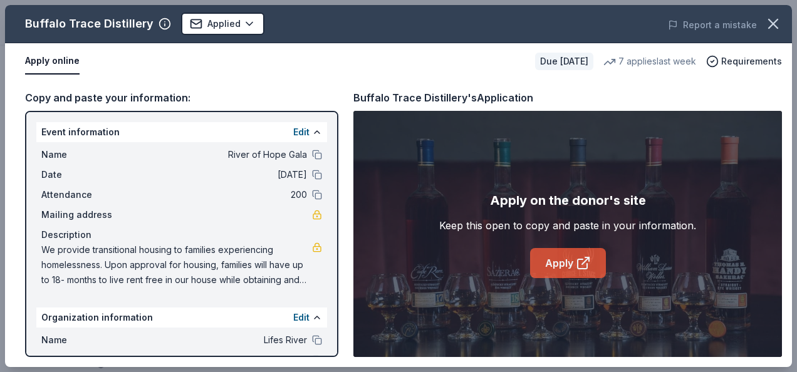 This screenshot has width=797, height=372. What do you see at coordinates (83, 175) in the screenshot?
I see `span: Date` at bounding box center [83, 175].